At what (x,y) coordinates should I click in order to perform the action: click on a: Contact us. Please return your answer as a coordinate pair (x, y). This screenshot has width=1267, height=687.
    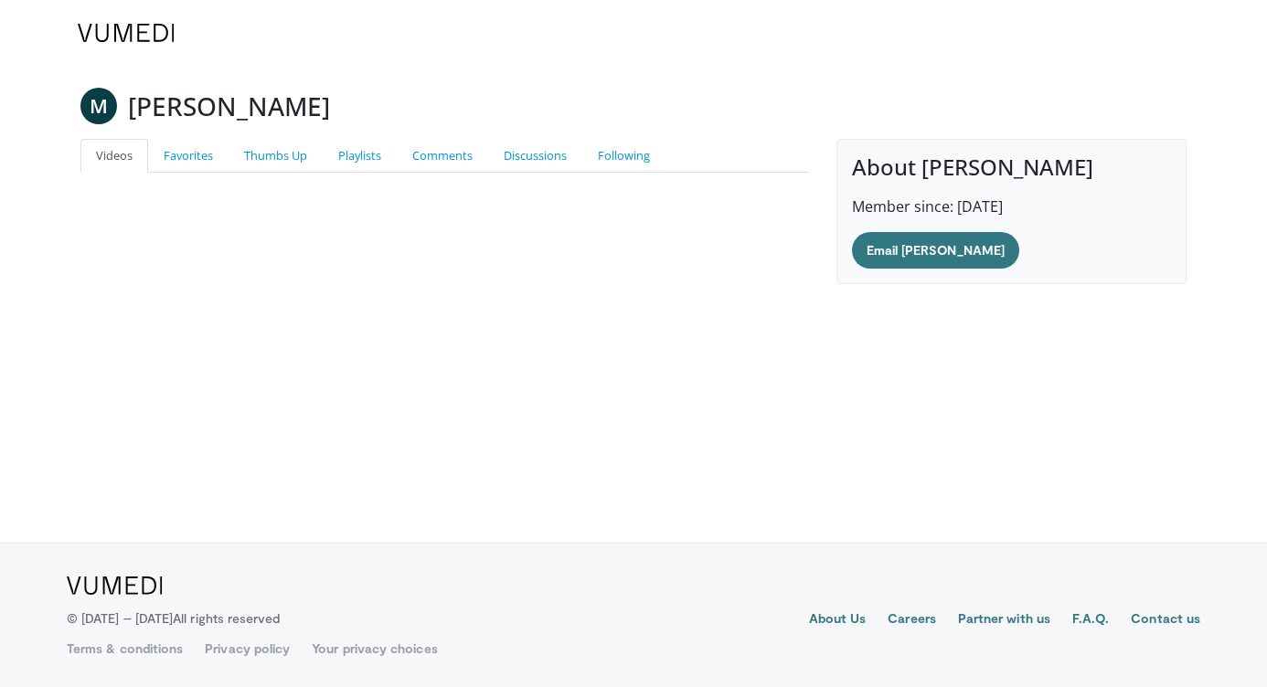
    Looking at the image, I should click on (1165, 621).